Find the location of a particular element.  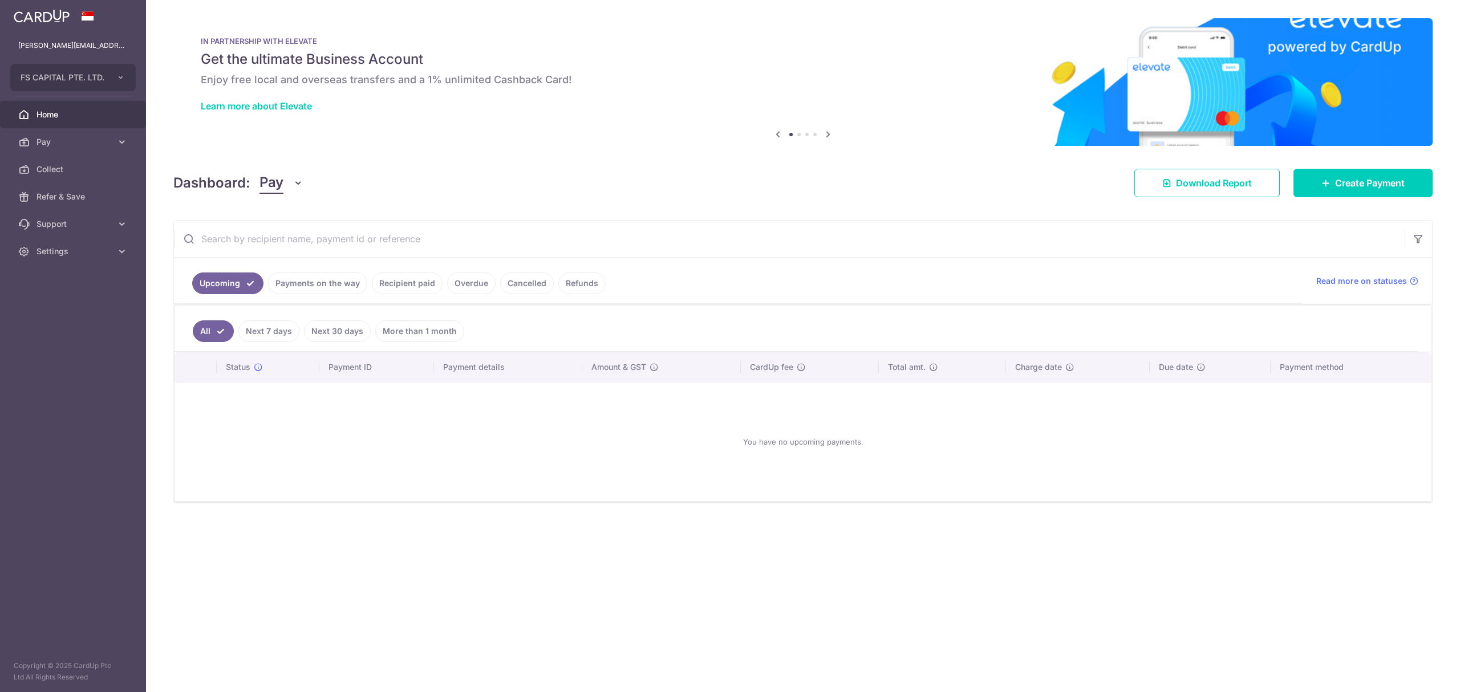

span: Status is located at coordinates (238, 367).